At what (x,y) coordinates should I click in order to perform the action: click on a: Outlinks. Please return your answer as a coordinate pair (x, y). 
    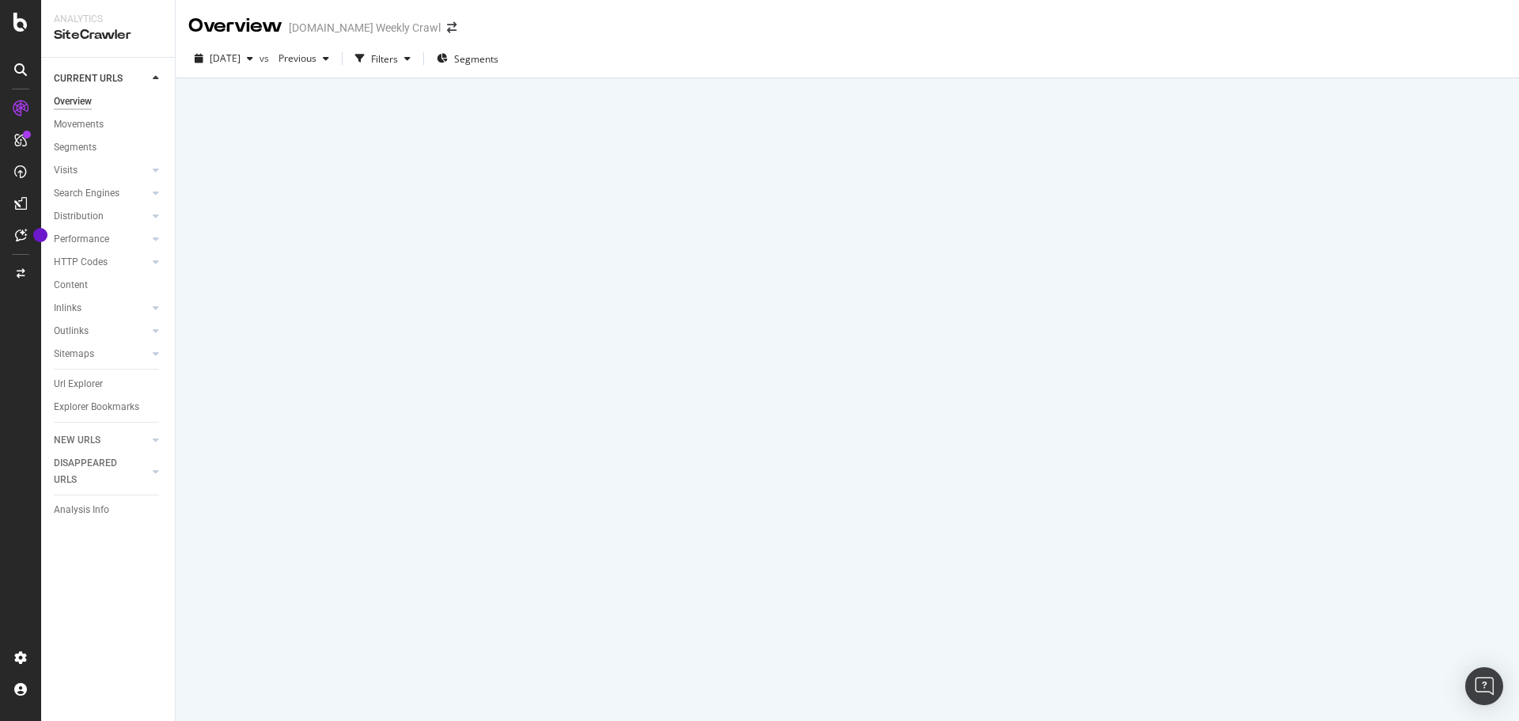
    Looking at the image, I should click on (101, 331).